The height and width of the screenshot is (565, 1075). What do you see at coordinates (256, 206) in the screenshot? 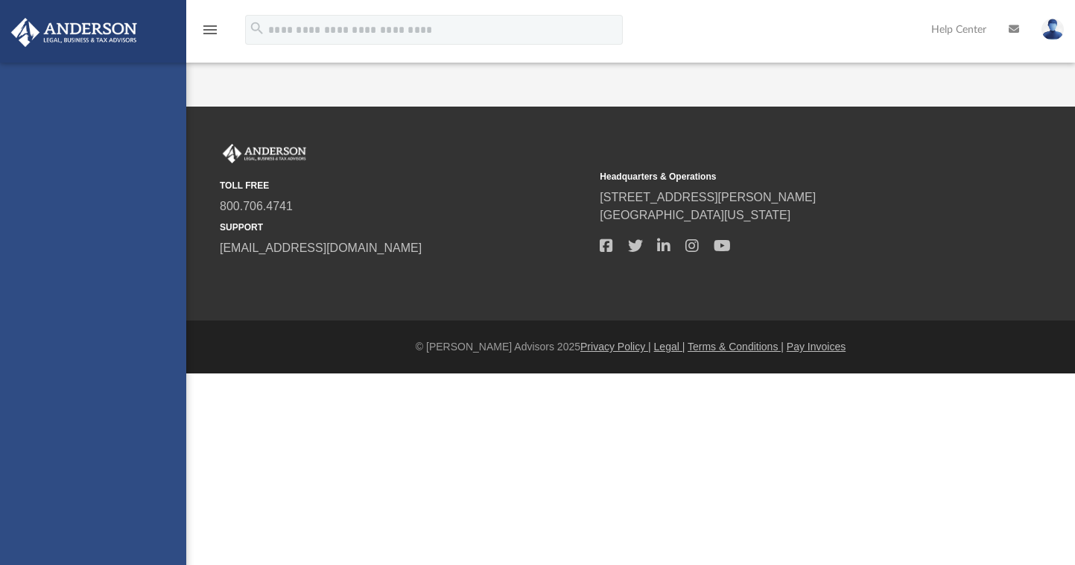
I see `a: 800.706.4741` at bounding box center [256, 206].